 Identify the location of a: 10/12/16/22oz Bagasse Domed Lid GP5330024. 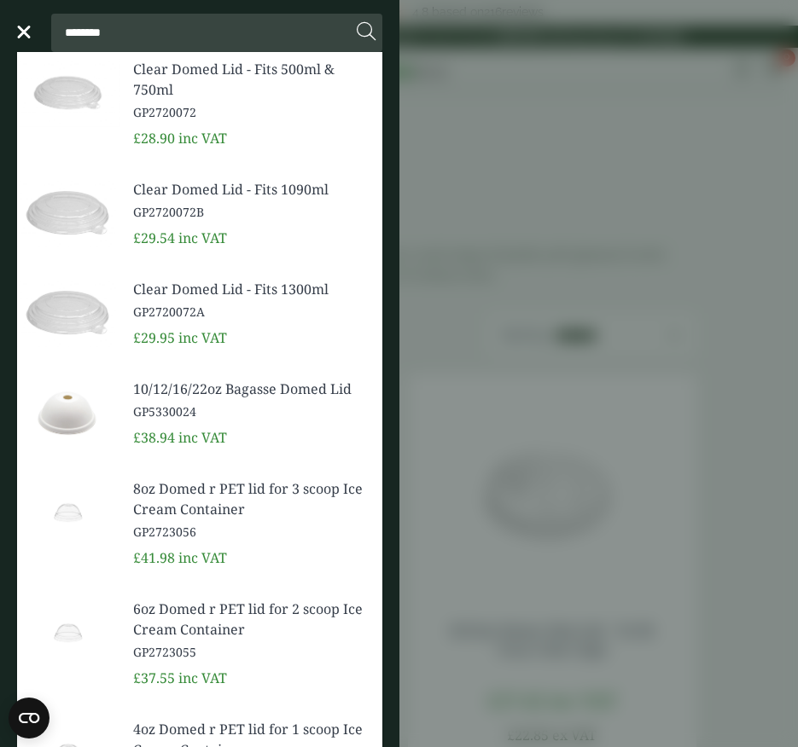
(251, 399).